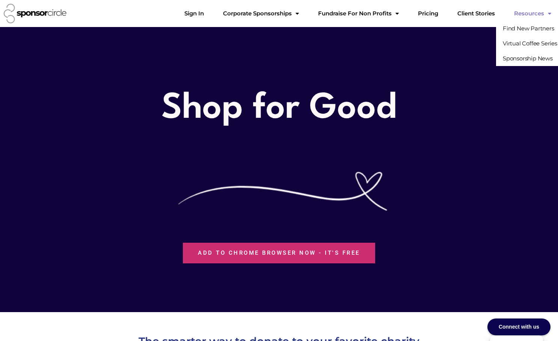 The width and height of the screenshot is (558, 341). Describe the element at coordinates (261, 14) in the screenshot. I see `a: Corporate SponsorshipsMenu Toggle` at that location.